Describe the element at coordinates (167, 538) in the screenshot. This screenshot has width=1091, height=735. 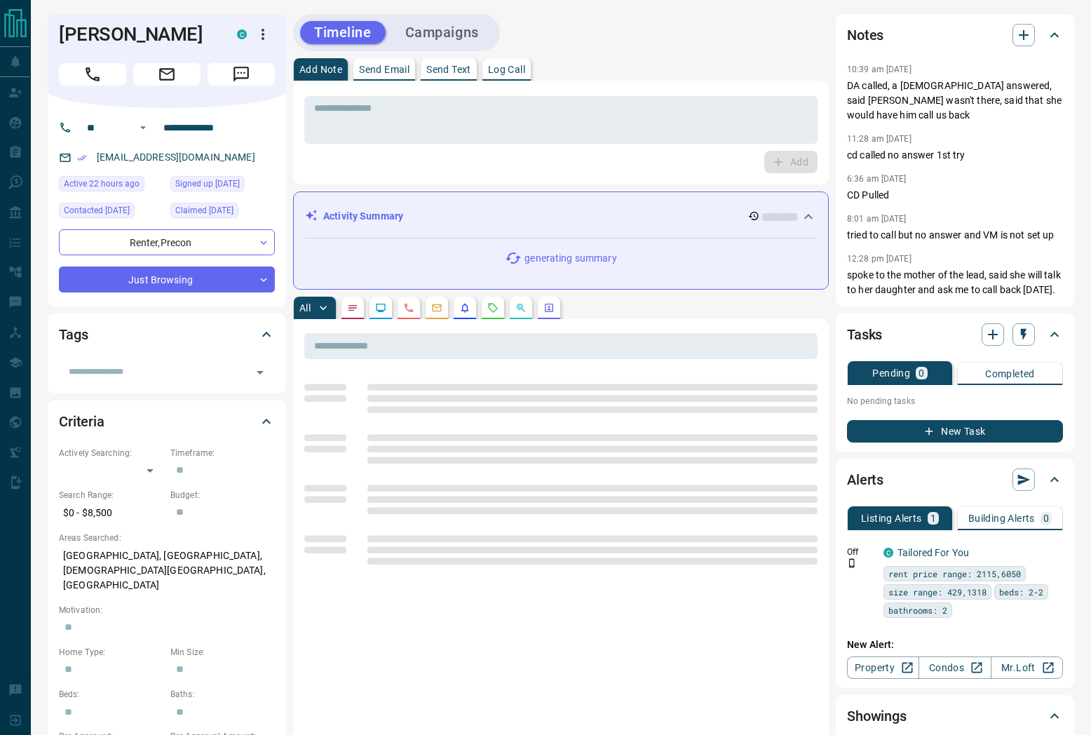
I see `p: Areas Searched:` at that location.